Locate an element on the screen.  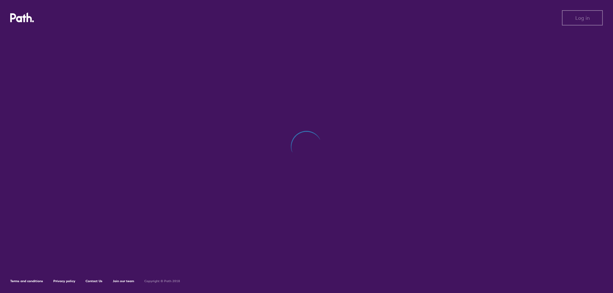
span: Log in is located at coordinates (582, 18).